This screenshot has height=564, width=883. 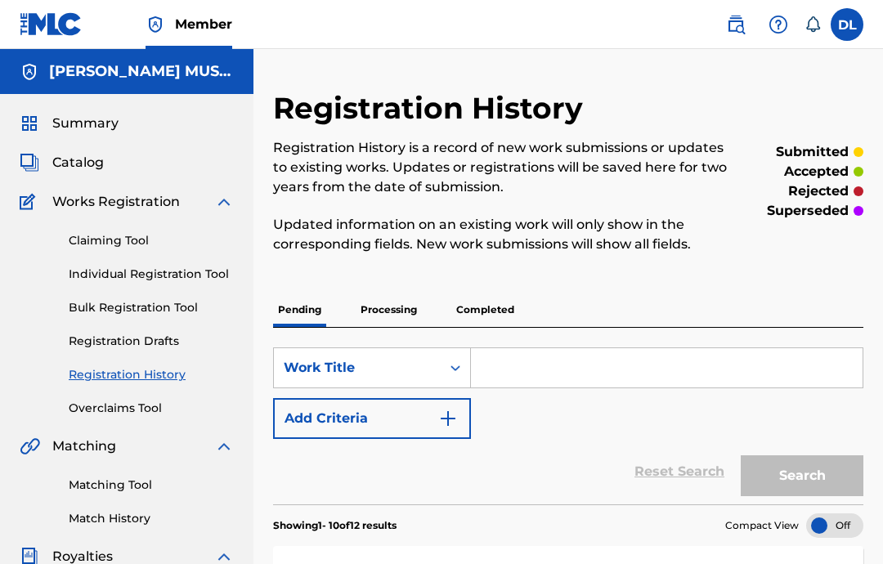 What do you see at coordinates (736, 25) in the screenshot?
I see `a: Public Search` at bounding box center [736, 25].